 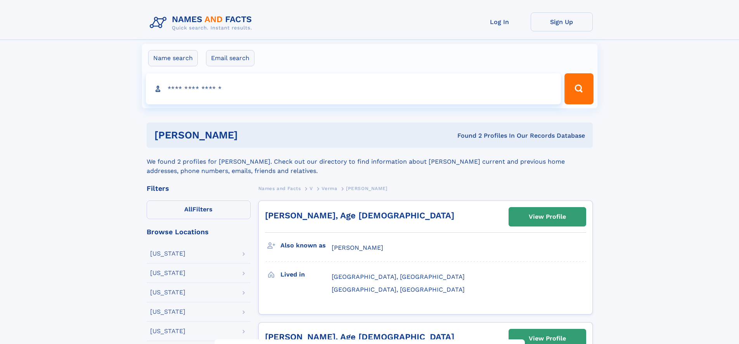 What do you see at coordinates (466, 136) in the screenshot?
I see `div: Found 2 Profiles In Our Records Database` at bounding box center [466, 136].